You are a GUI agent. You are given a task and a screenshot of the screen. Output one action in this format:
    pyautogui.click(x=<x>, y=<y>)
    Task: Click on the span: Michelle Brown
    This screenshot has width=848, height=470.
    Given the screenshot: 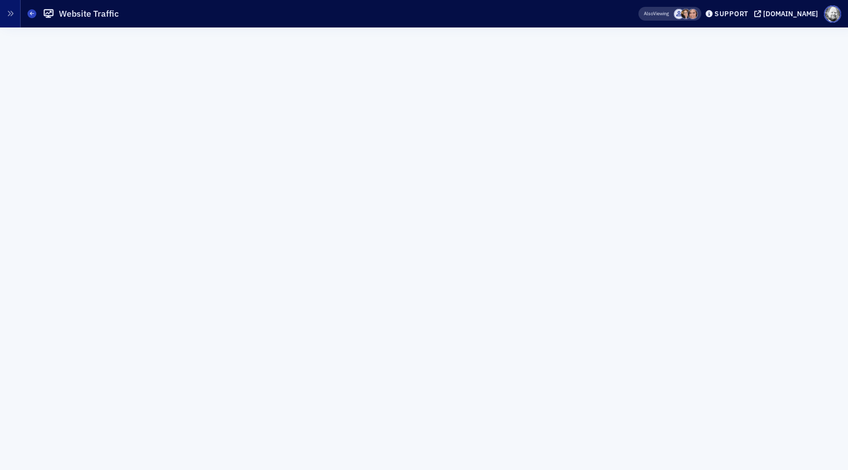 What is the action you would take?
    pyautogui.click(x=685, y=14)
    